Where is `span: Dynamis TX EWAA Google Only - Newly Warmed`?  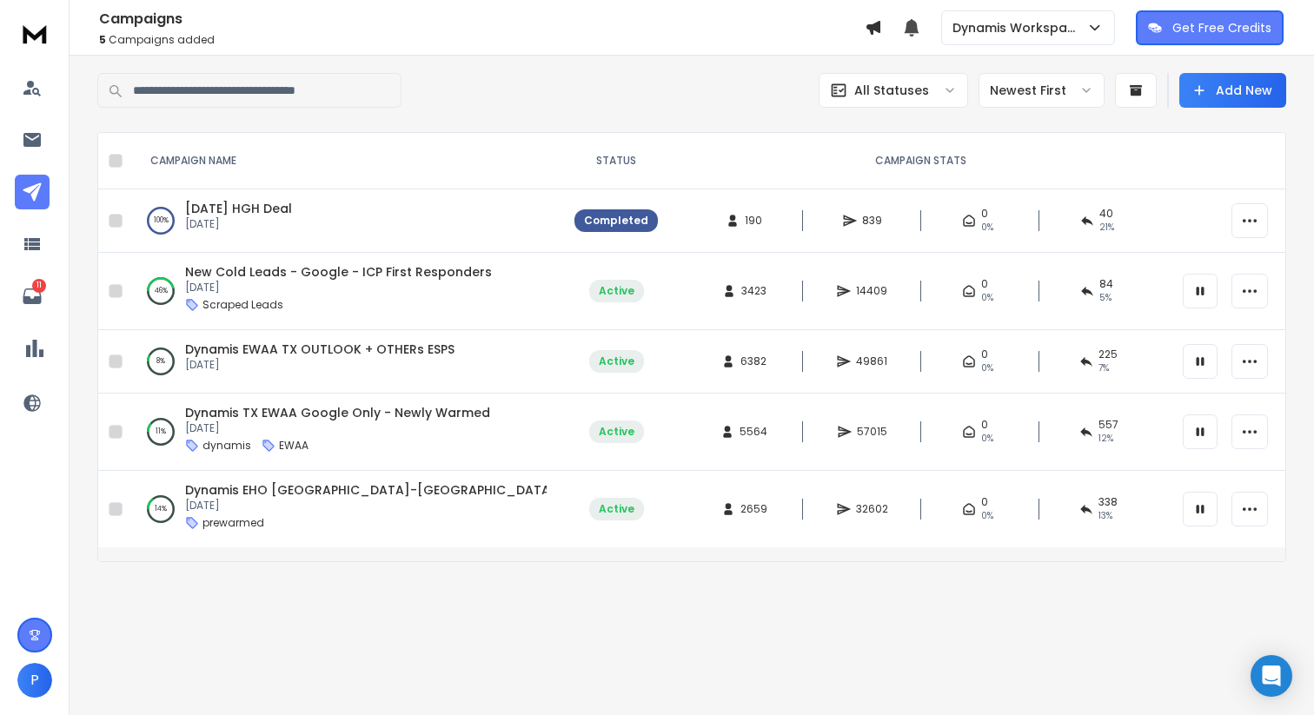 span: Dynamis TX EWAA Google Only - Newly Warmed is located at coordinates (337, 413).